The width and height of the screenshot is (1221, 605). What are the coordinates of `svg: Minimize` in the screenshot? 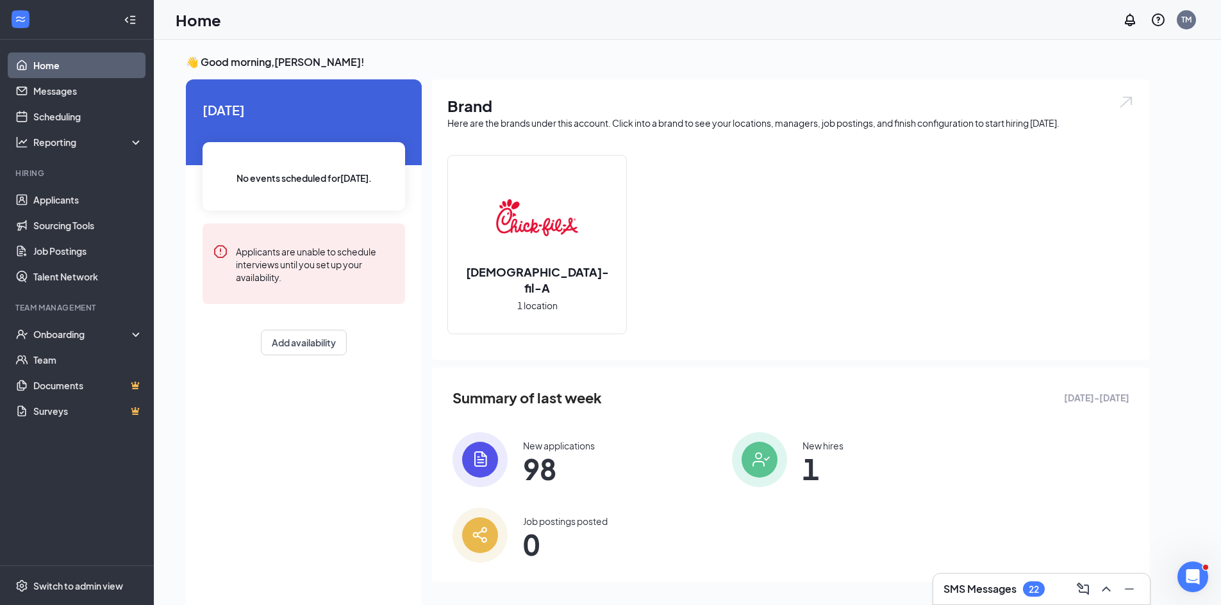 It's located at (1129, 589).